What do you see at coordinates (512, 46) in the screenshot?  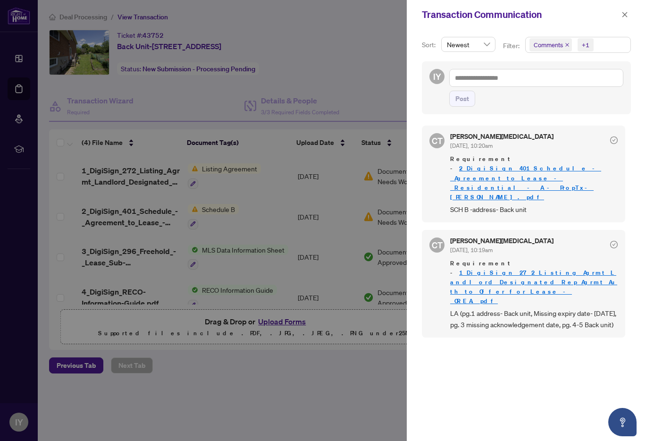 I see `p: Filter:` at bounding box center [512, 46].